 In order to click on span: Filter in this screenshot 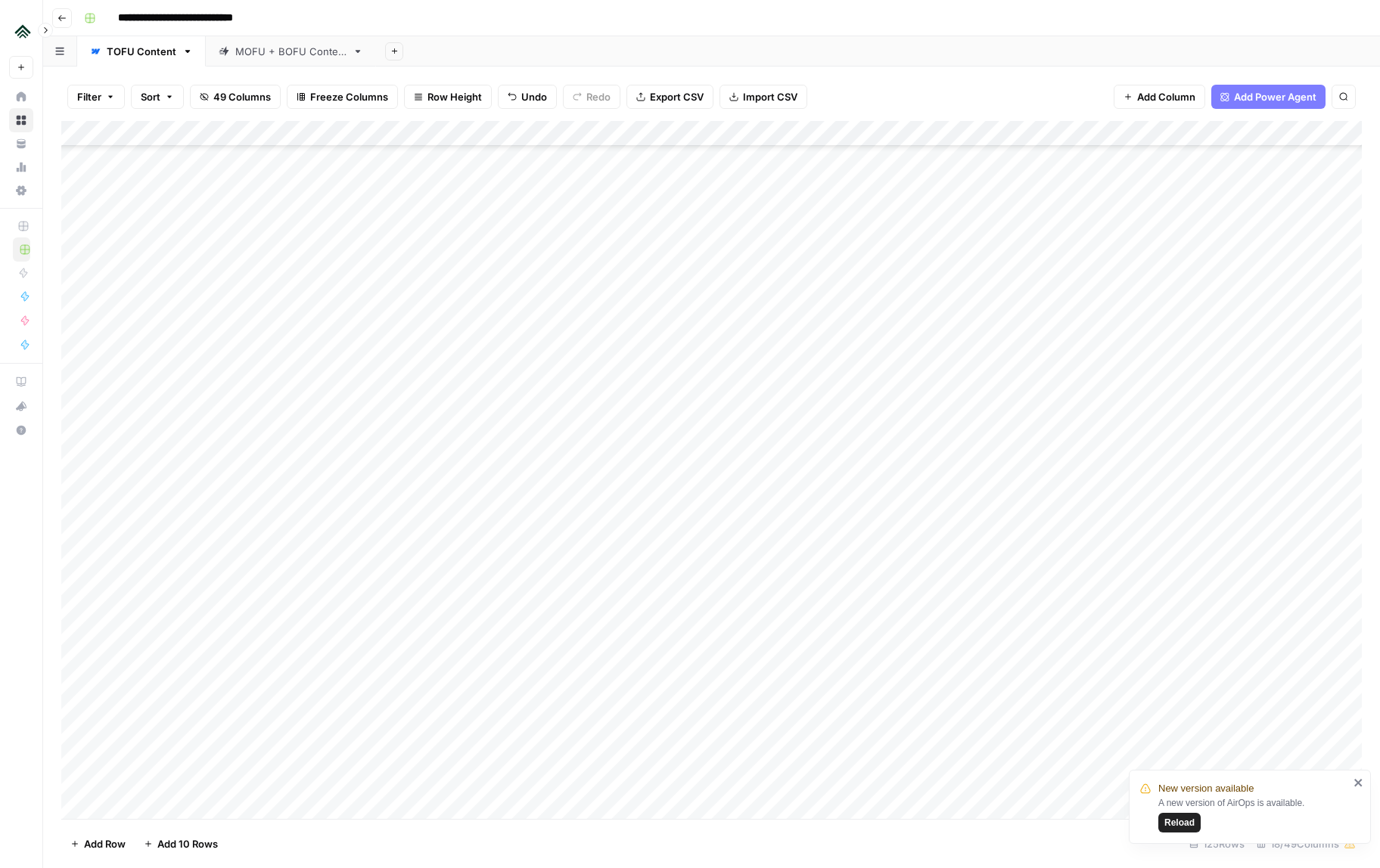, I will do `click(89, 96)`.